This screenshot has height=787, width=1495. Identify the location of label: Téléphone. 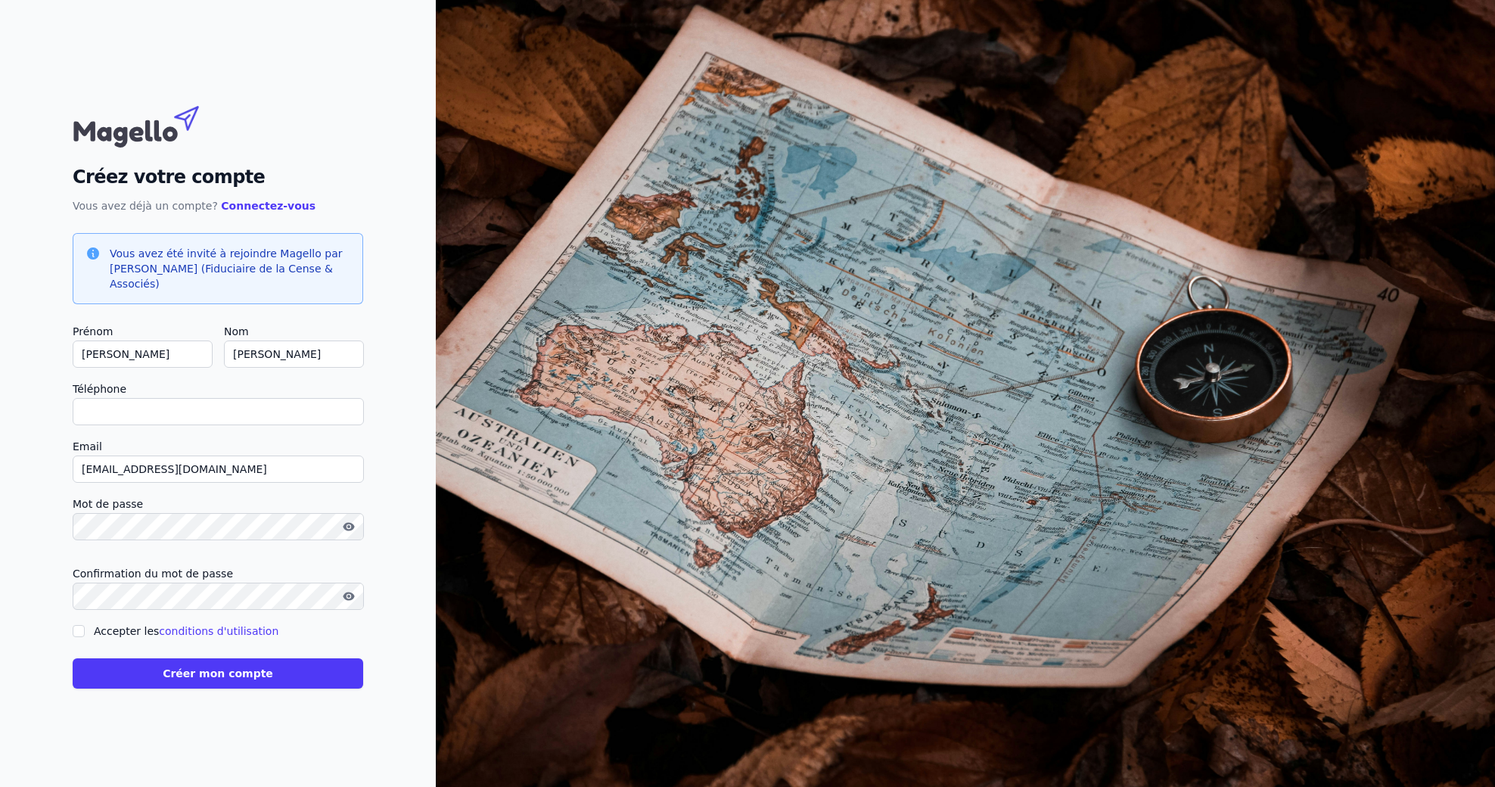
(218, 389).